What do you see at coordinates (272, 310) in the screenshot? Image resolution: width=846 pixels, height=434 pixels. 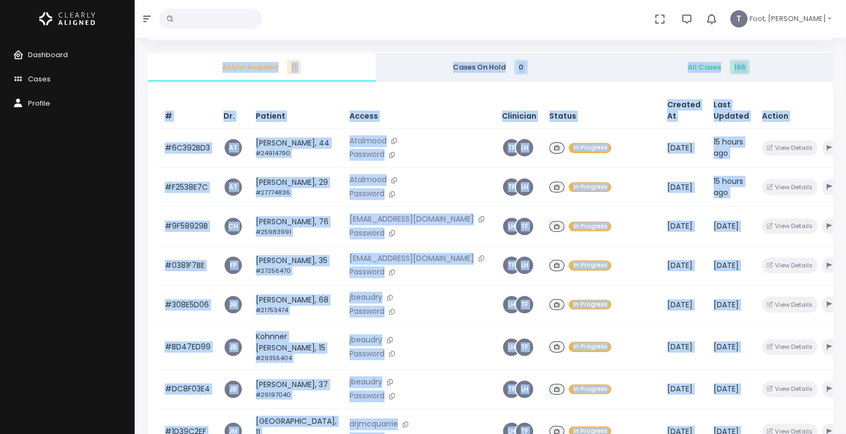 I see `small: #21753474` at bounding box center [272, 310].